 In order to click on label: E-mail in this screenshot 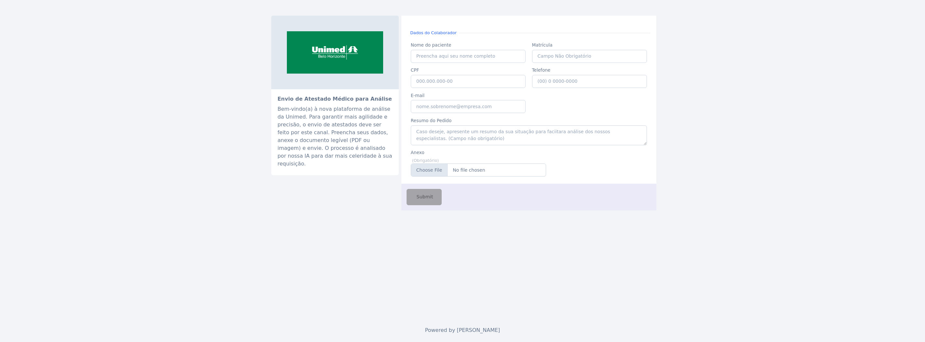, I will do `click(468, 95)`.